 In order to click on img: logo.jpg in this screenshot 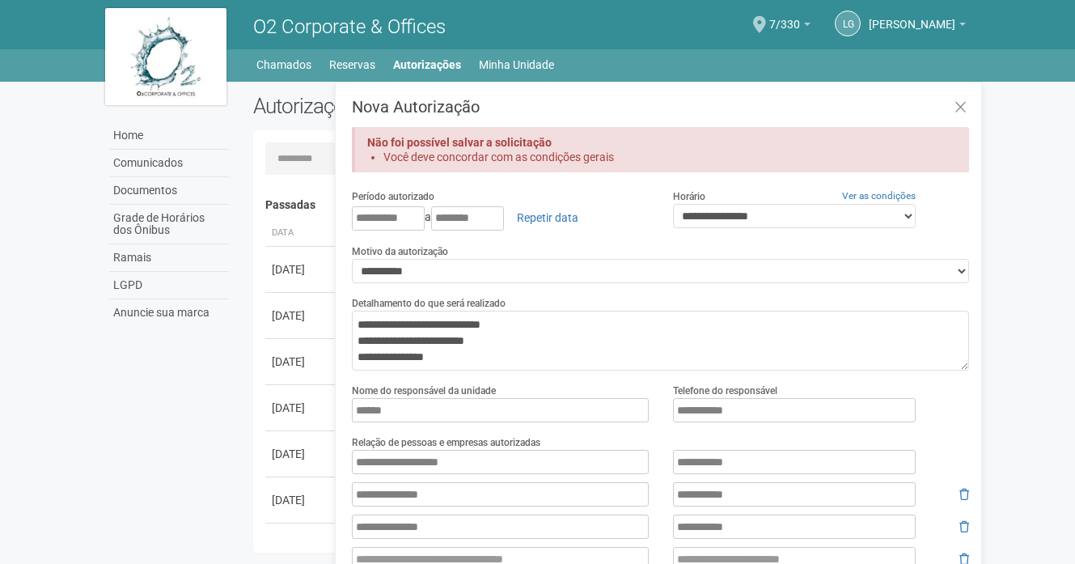, I will do `click(166, 57)`.